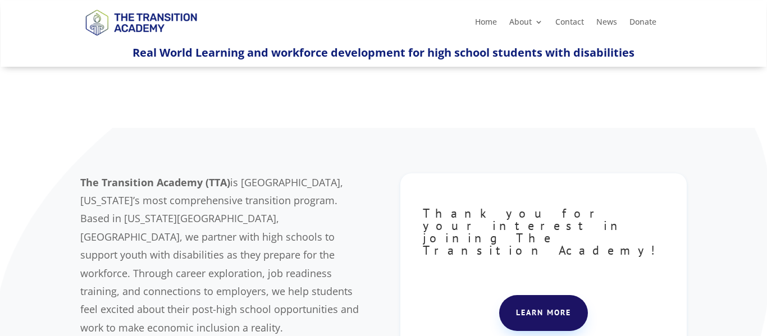  Describe the element at coordinates (544, 313) in the screenshot. I see `a: Learn more` at that location.